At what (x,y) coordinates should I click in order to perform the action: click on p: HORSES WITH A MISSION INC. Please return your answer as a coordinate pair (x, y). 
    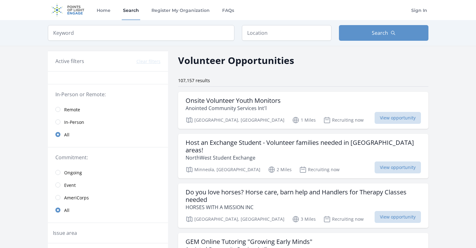
    Looking at the image, I should click on (303, 207).